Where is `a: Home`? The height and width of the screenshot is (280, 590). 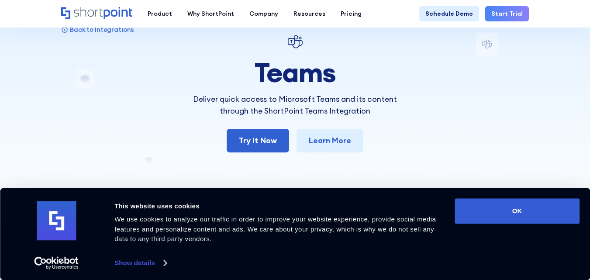 a: Home is located at coordinates (97, 14).